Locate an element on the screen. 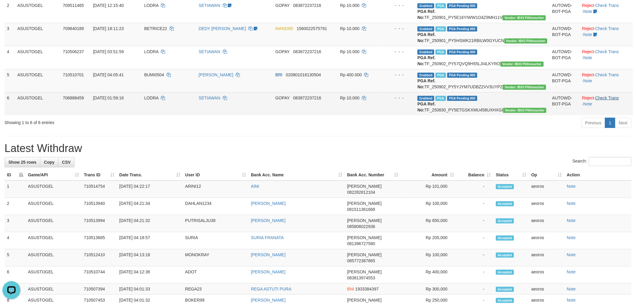  a: 1 is located at coordinates (610, 123).